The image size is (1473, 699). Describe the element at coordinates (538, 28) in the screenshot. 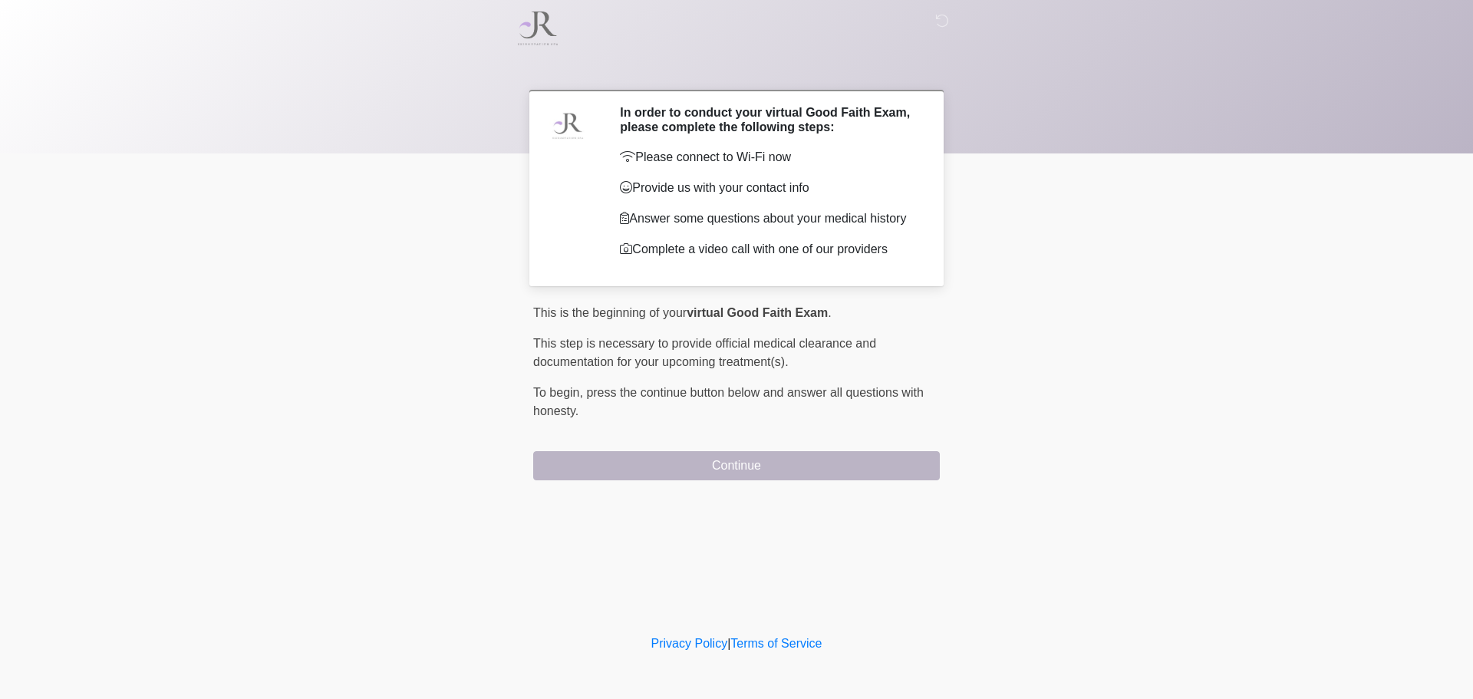

I see `img: JR Skin Spa Logo` at that location.